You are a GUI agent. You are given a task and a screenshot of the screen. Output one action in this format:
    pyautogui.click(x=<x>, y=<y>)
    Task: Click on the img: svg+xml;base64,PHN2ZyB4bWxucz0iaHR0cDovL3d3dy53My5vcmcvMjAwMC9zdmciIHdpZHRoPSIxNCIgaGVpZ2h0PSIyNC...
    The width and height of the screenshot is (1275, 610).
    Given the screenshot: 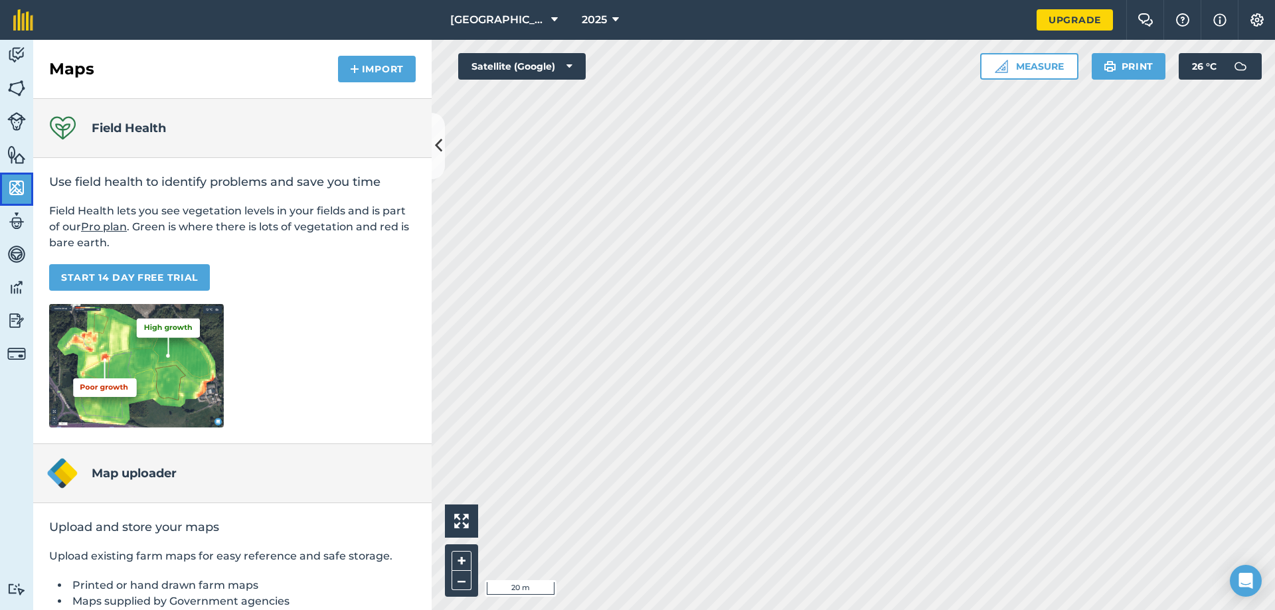 What is the action you would take?
    pyautogui.click(x=355, y=69)
    